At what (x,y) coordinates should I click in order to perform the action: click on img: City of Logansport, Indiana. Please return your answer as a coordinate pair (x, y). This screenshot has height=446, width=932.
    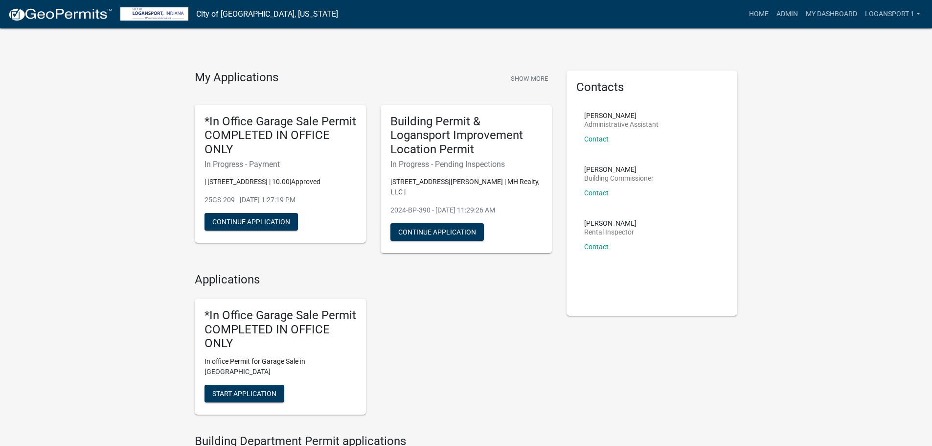
    Looking at the image, I should click on (154, 14).